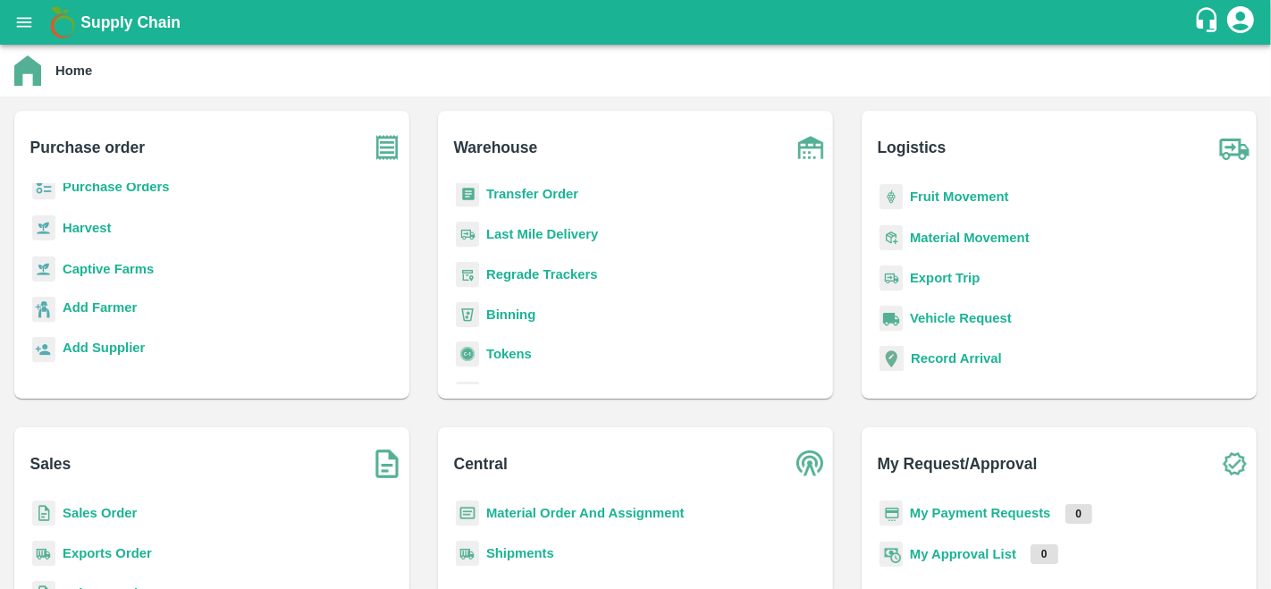 This screenshot has height=589, width=1271. Describe the element at coordinates (467, 354) in the screenshot. I see `img: tokens` at that location.